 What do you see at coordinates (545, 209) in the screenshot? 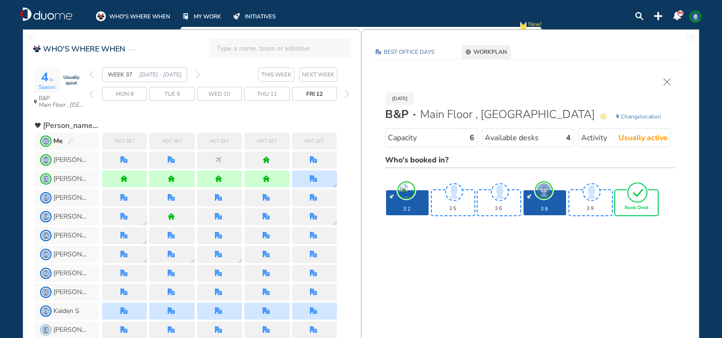
I see `span: 38` at bounding box center [545, 209].